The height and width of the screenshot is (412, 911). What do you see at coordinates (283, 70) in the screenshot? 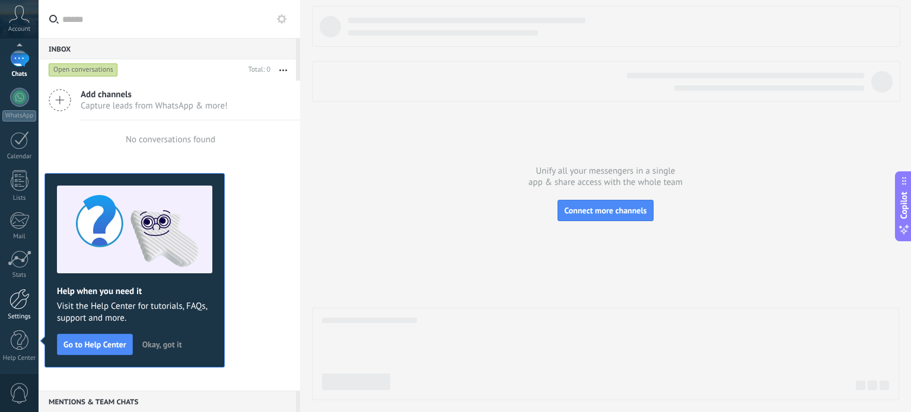
I see `button: More` at bounding box center [283, 70].